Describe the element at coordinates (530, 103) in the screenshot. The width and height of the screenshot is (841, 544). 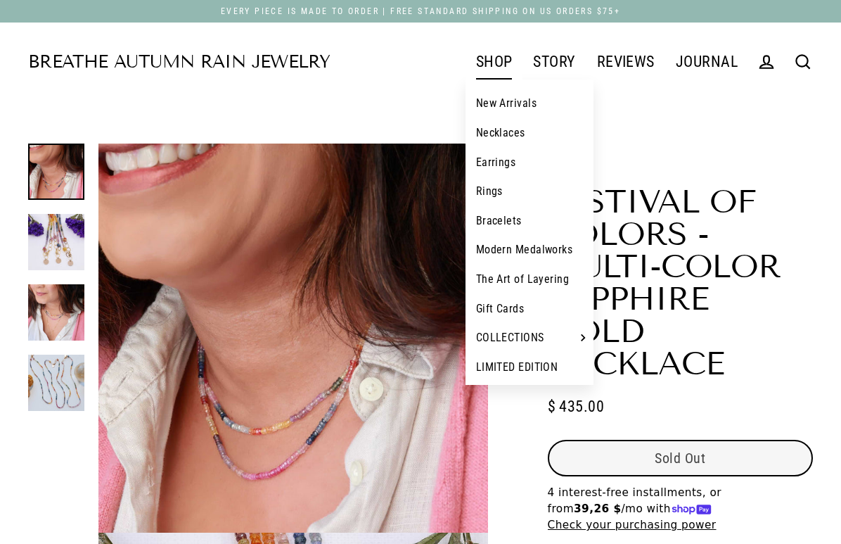
I see `a: New Arrivals` at that location.